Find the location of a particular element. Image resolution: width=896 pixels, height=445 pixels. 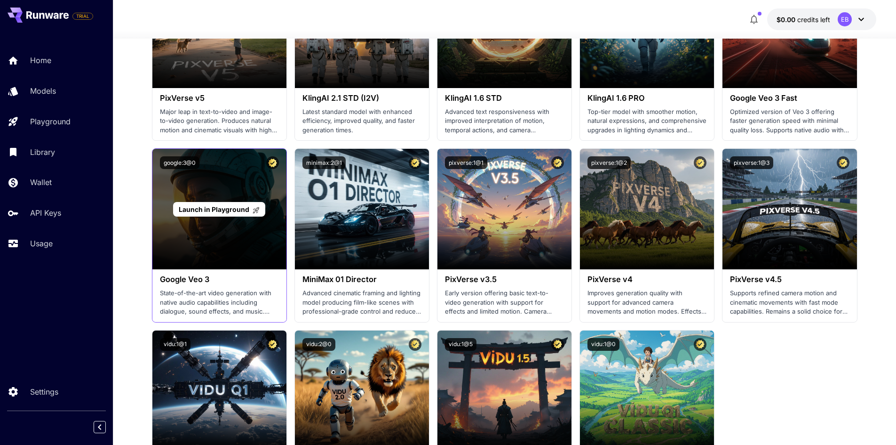

h3: Google Veo 3 is located at coordinates (219, 279).